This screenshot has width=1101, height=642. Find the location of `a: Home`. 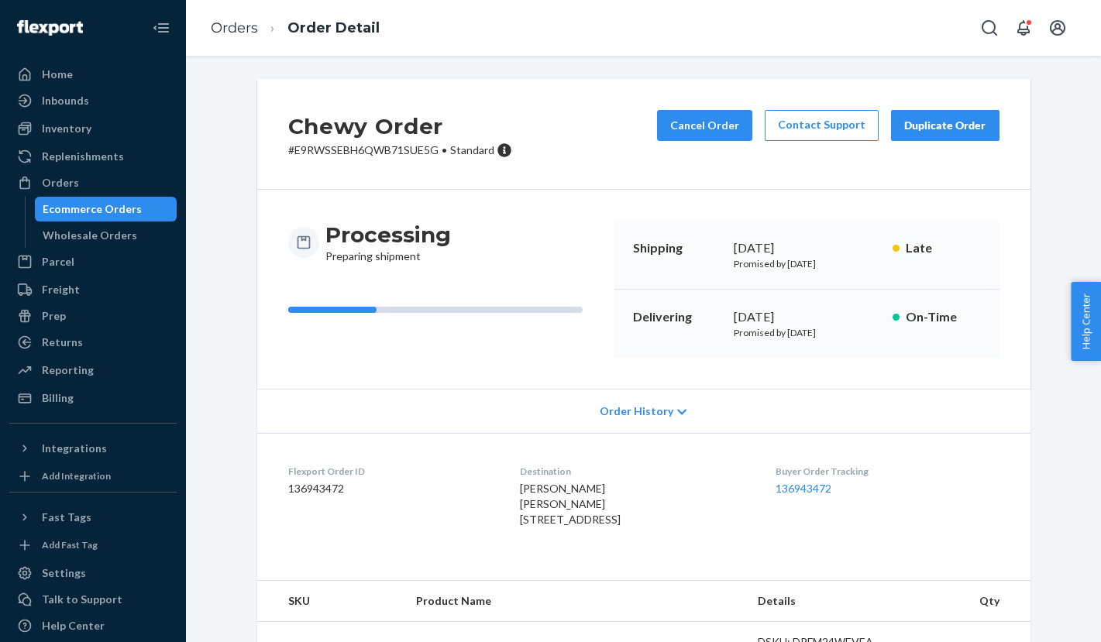

a: Home is located at coordinates (93, 74).